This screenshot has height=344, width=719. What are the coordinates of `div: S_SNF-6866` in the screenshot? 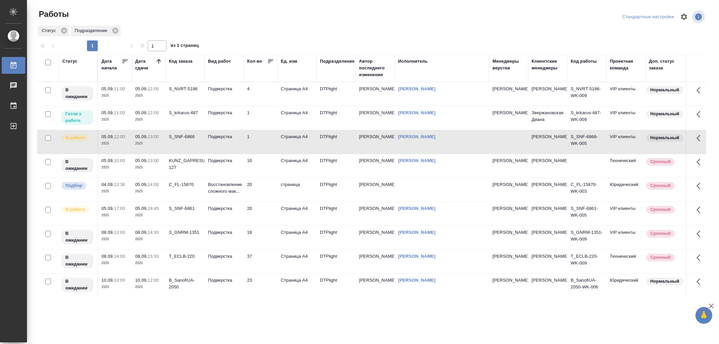 It's located at (185, 137).